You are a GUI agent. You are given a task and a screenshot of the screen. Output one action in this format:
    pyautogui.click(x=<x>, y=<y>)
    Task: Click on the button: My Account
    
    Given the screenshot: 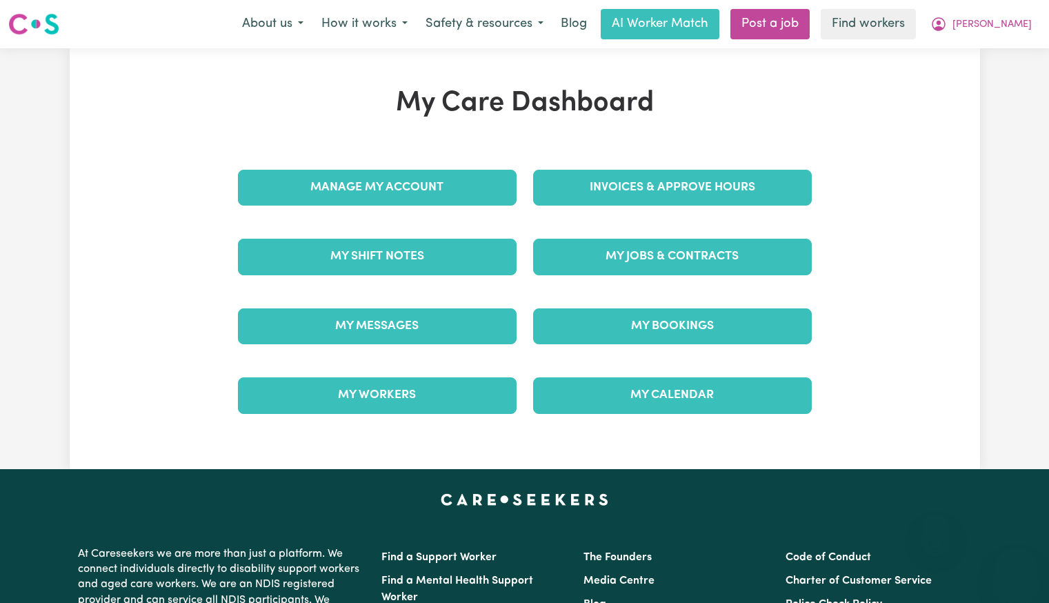 What is the action you would take?
    pyautogui.click(x=981, y=24)
    